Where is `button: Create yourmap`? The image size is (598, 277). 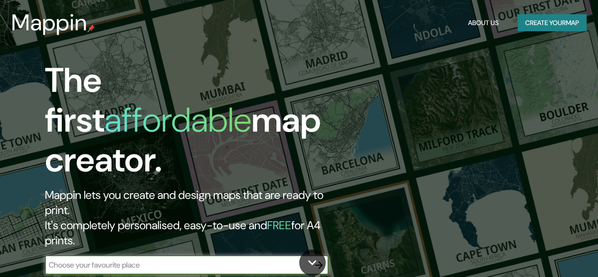 button: Create yourmap is located at coordinates (553, 23).